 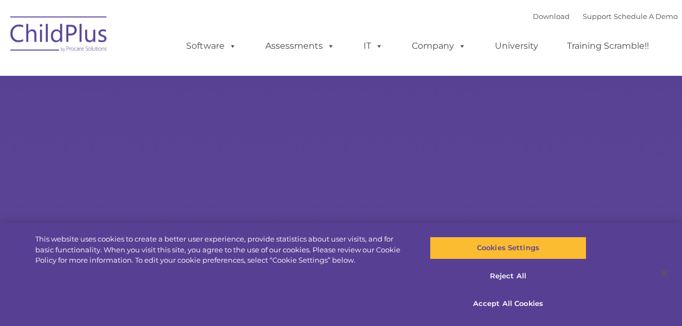 I want to click on button: Reject All, so click(x=507, y=277).